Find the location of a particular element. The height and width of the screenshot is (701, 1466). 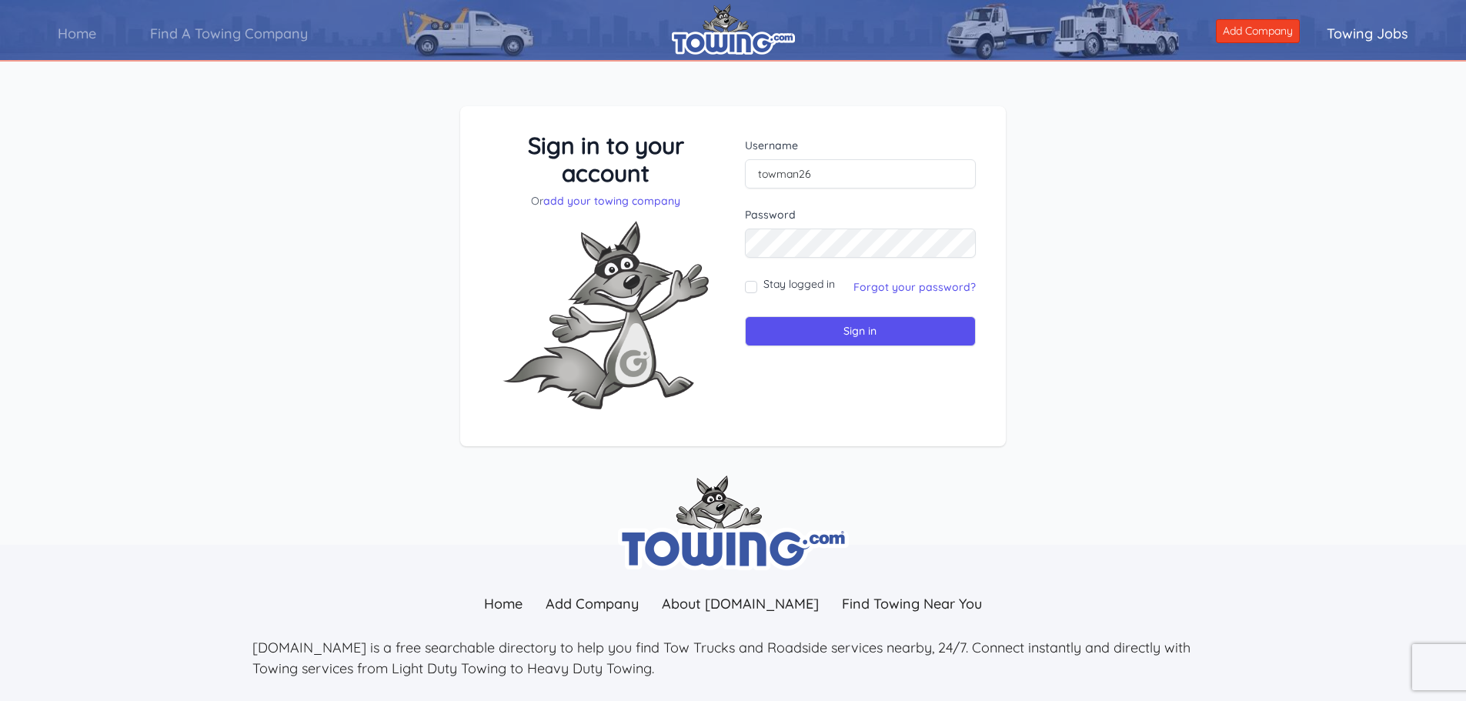

h3: Sign in to your account is located at coordinates (606, 159).